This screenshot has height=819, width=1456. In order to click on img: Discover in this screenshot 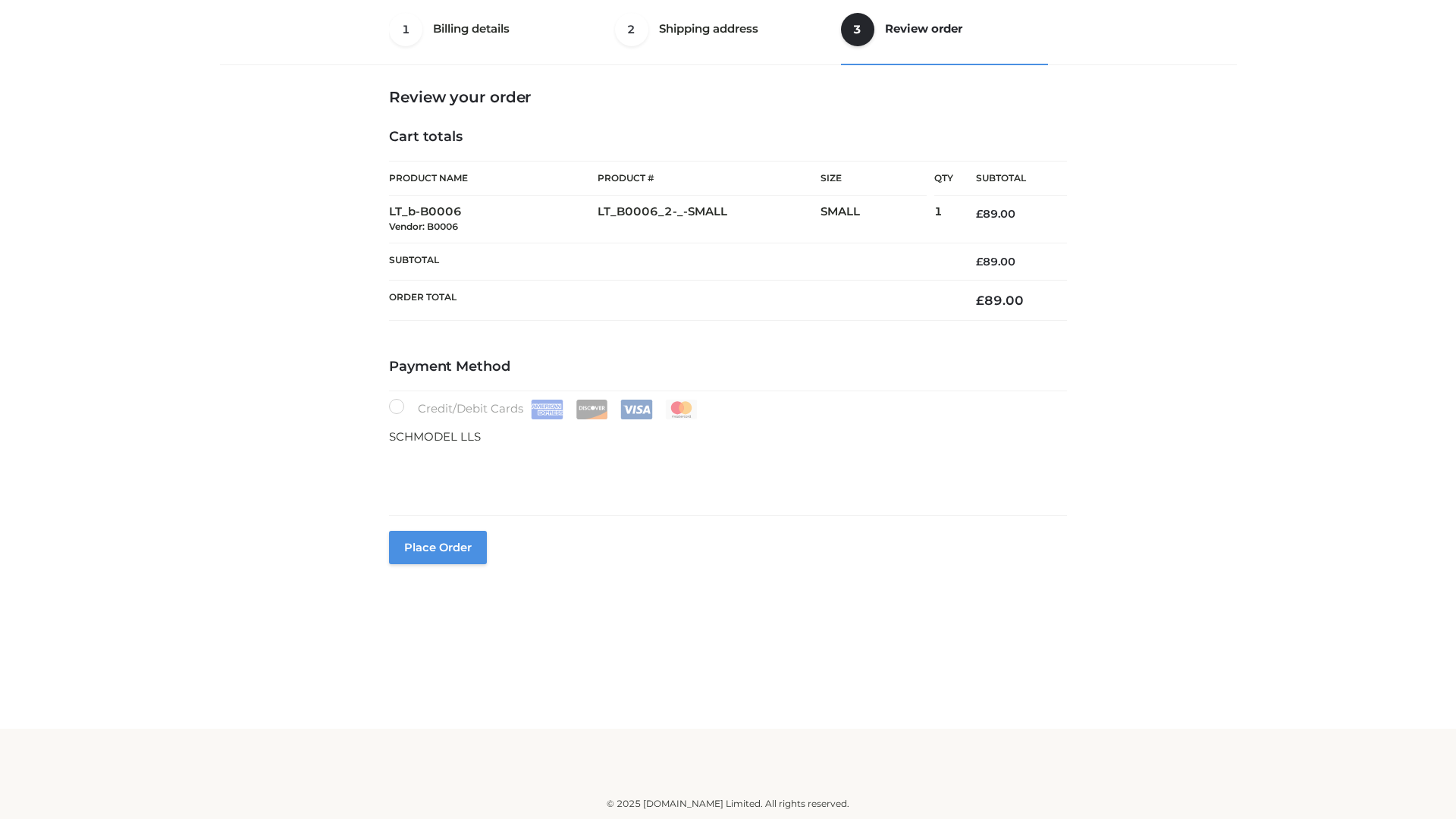, I will do `click(591, 410)`.